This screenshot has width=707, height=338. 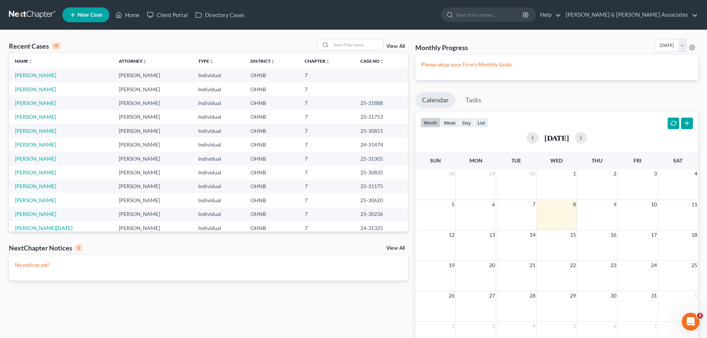 What do you see at coordinates (476, 160) in the screenshot?
I see `span: Mon` at bounding box center [476, 160].